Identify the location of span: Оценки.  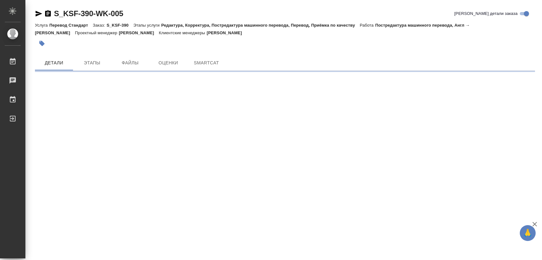
(168, 63).